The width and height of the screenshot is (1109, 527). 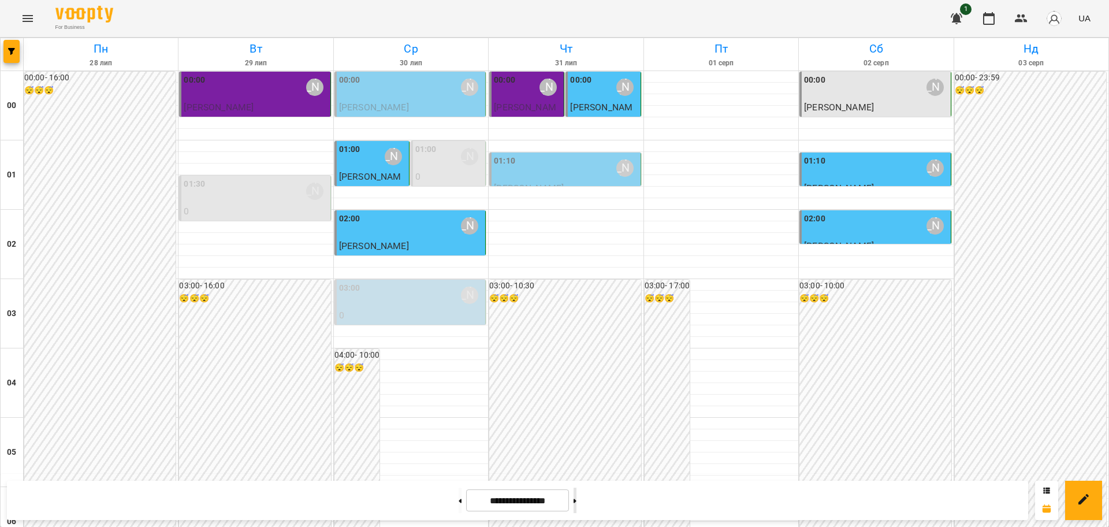 I want to click on h6: 28 лип, so click(x=100, y=63).